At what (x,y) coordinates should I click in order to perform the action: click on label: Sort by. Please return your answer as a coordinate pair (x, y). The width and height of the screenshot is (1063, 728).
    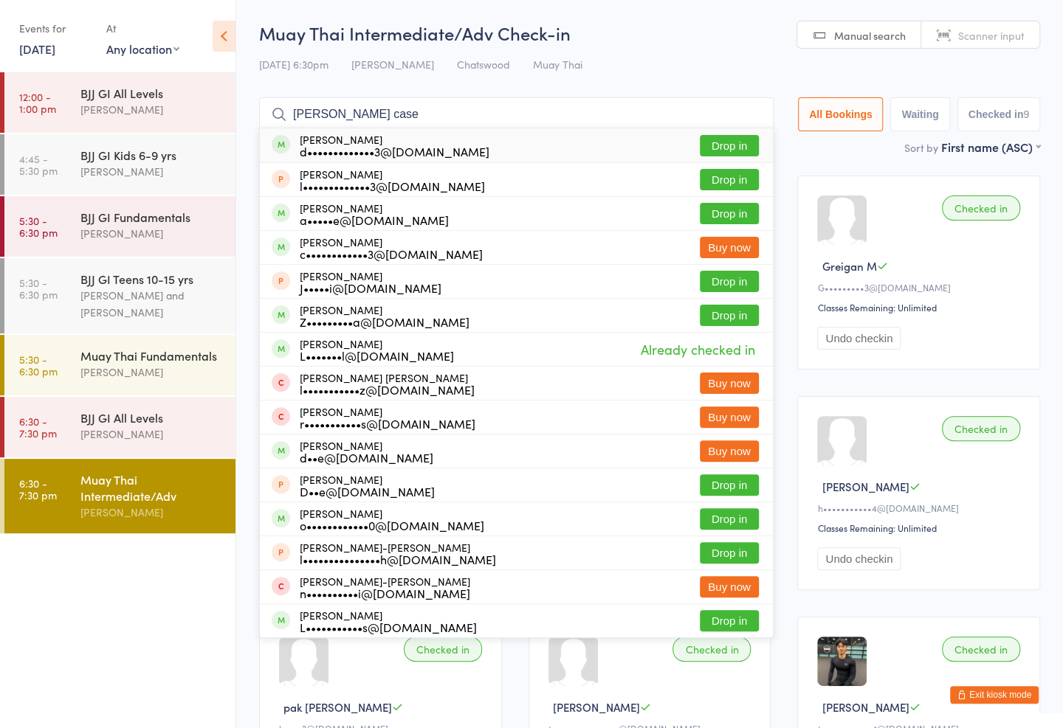
    Looking at the image, I should click on (921, 148).